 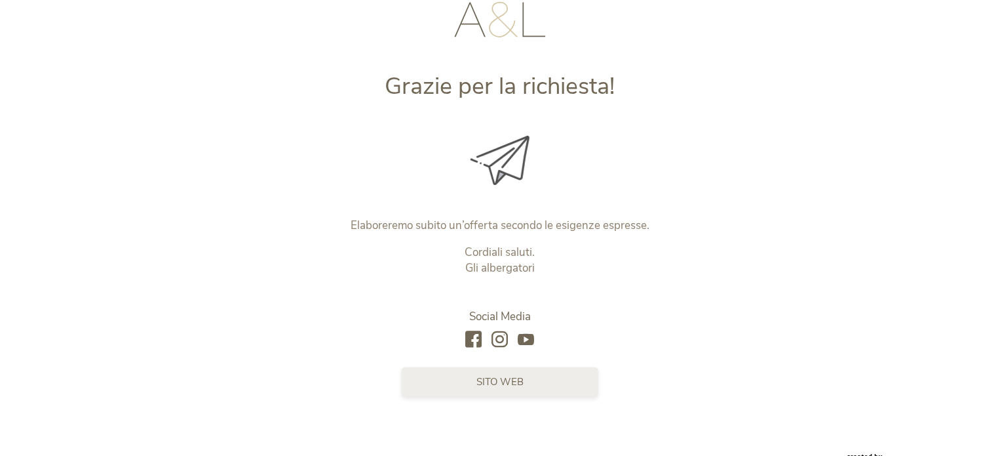 I want to click on a: youtube, so click(x=526, y=340).